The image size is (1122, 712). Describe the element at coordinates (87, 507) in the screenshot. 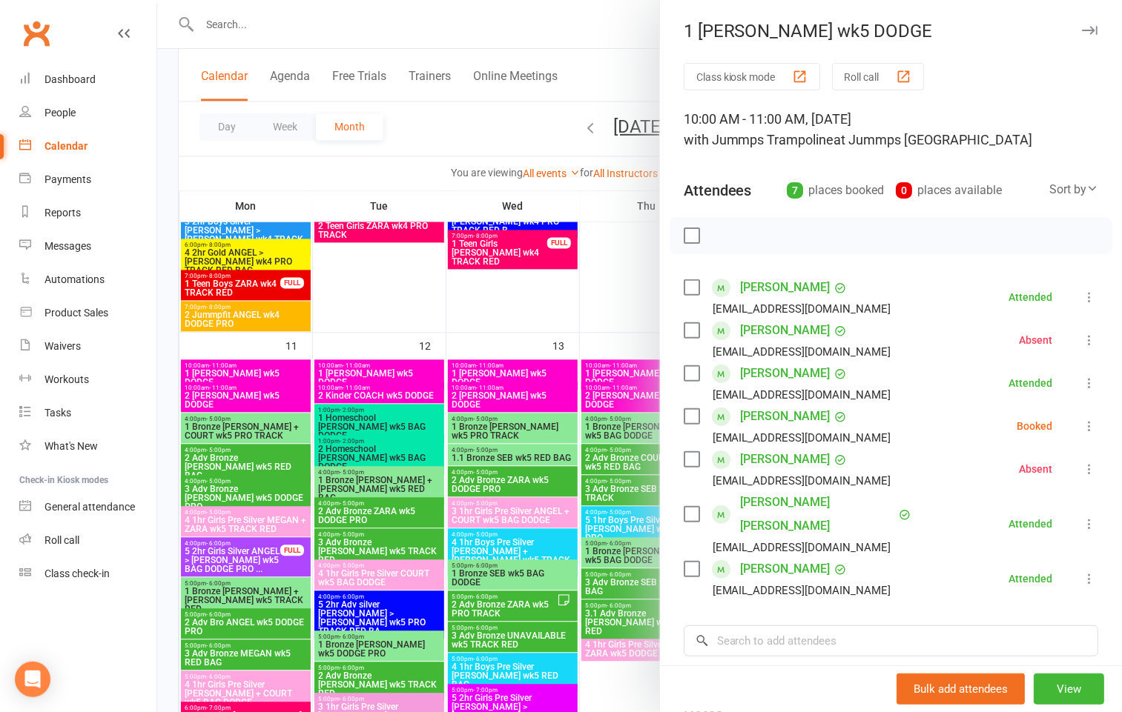

I see `a: General attendance kiosk mode` at that location.